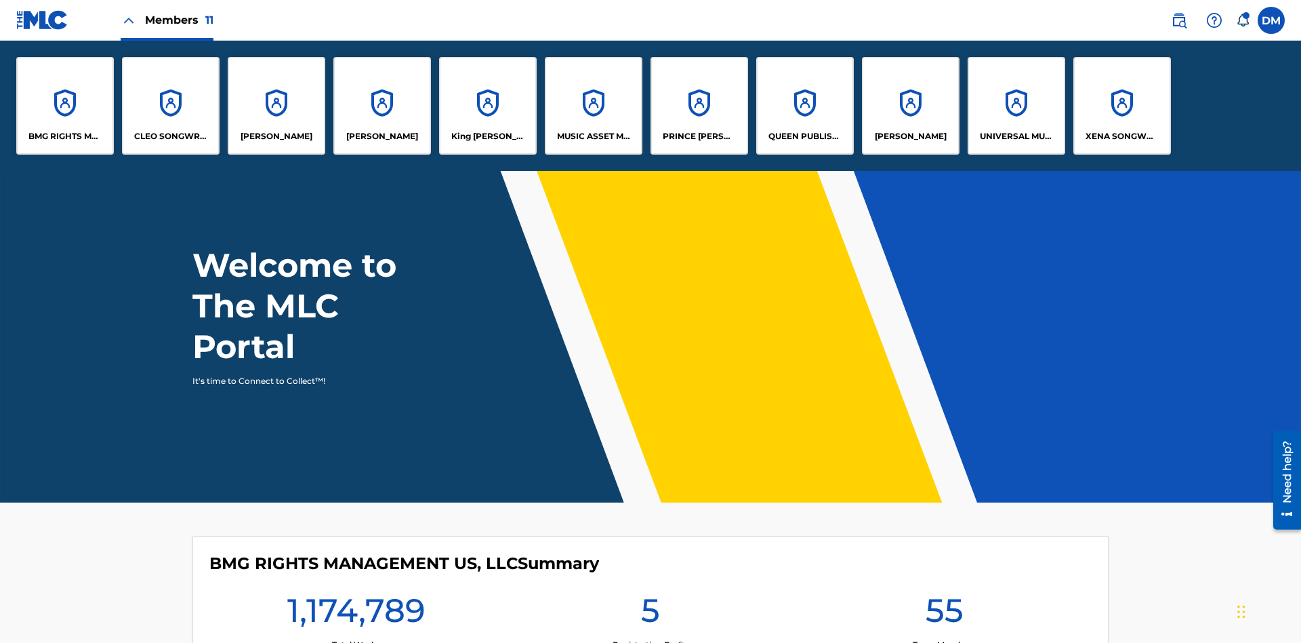  What do you see at coordinates (319, 306) in the screenshot?
I see `h1: Welcome to The MLC Portal` at bounding box center [319, 306].